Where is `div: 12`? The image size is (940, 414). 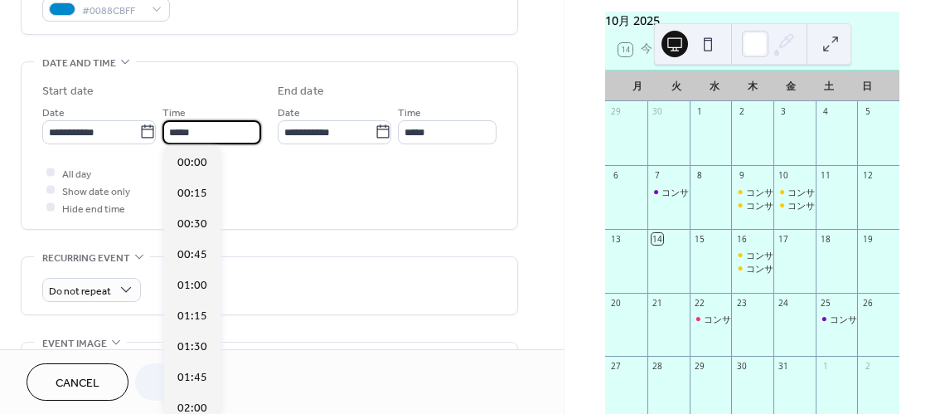 div: 12 is located at coordinates (868, 175).